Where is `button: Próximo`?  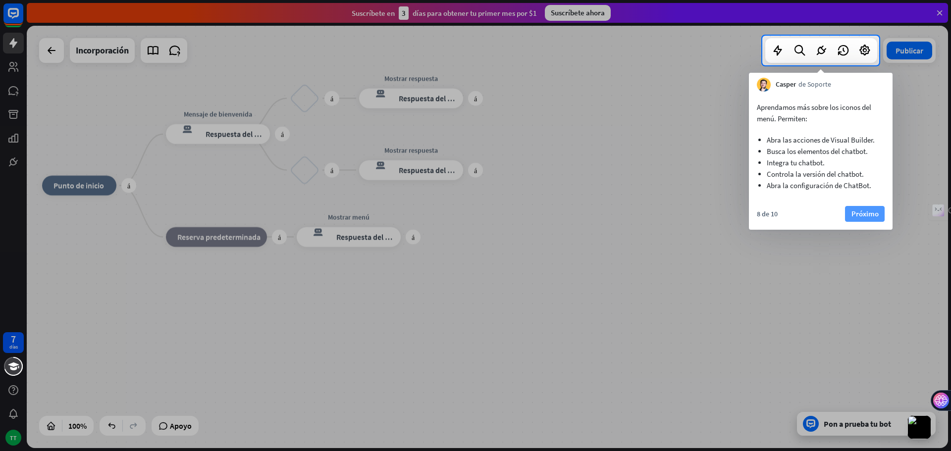
button: Próximo is located at coordinates (865, 214).